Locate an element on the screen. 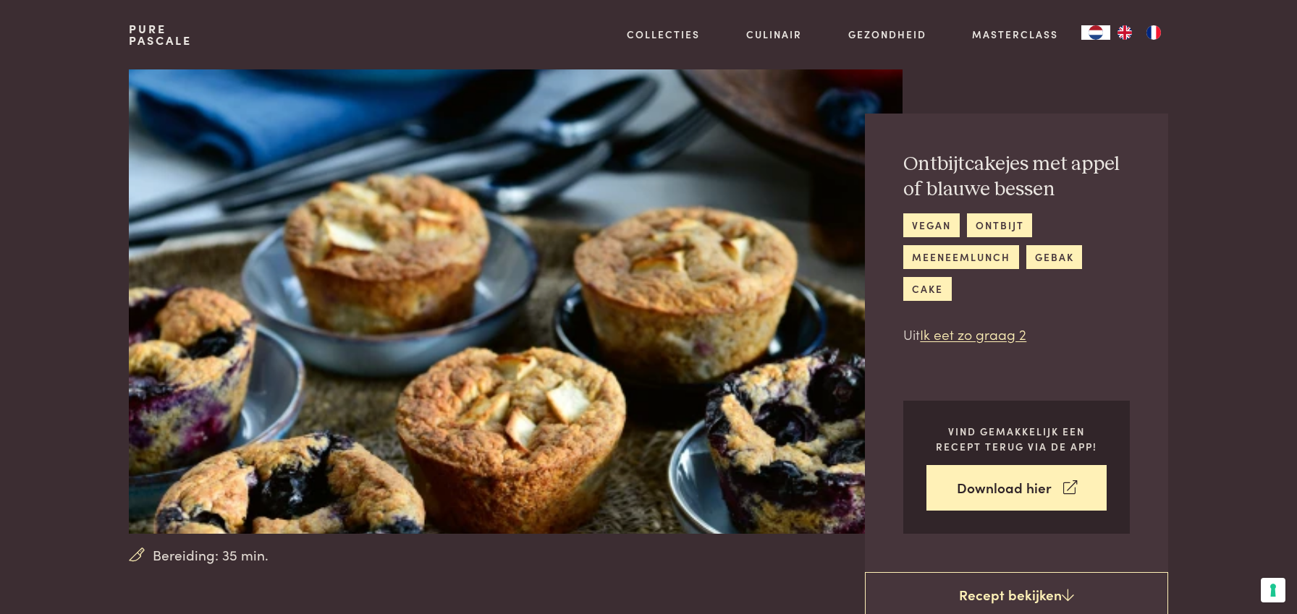 Image resolution: width=1297 pixels, height=614 pixels. ul: Language list is located at coordinates (1139, 33).